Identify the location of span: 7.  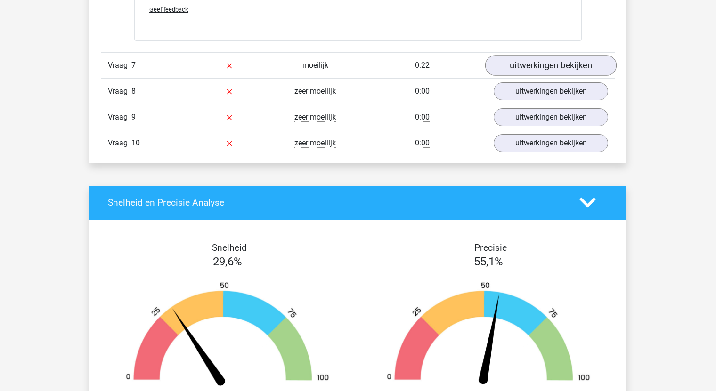
(133, 65).